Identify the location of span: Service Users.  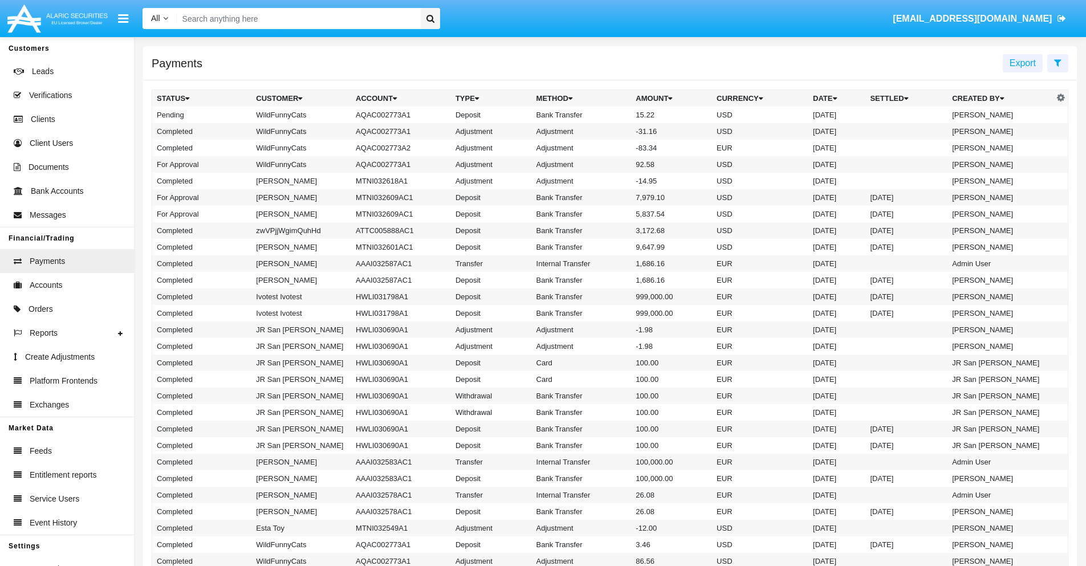
(54, 499).